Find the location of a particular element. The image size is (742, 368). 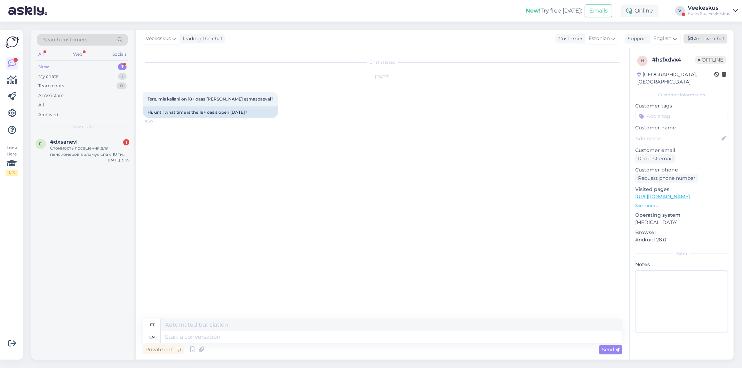

div: Chat started is located at coordinates (382, 62).